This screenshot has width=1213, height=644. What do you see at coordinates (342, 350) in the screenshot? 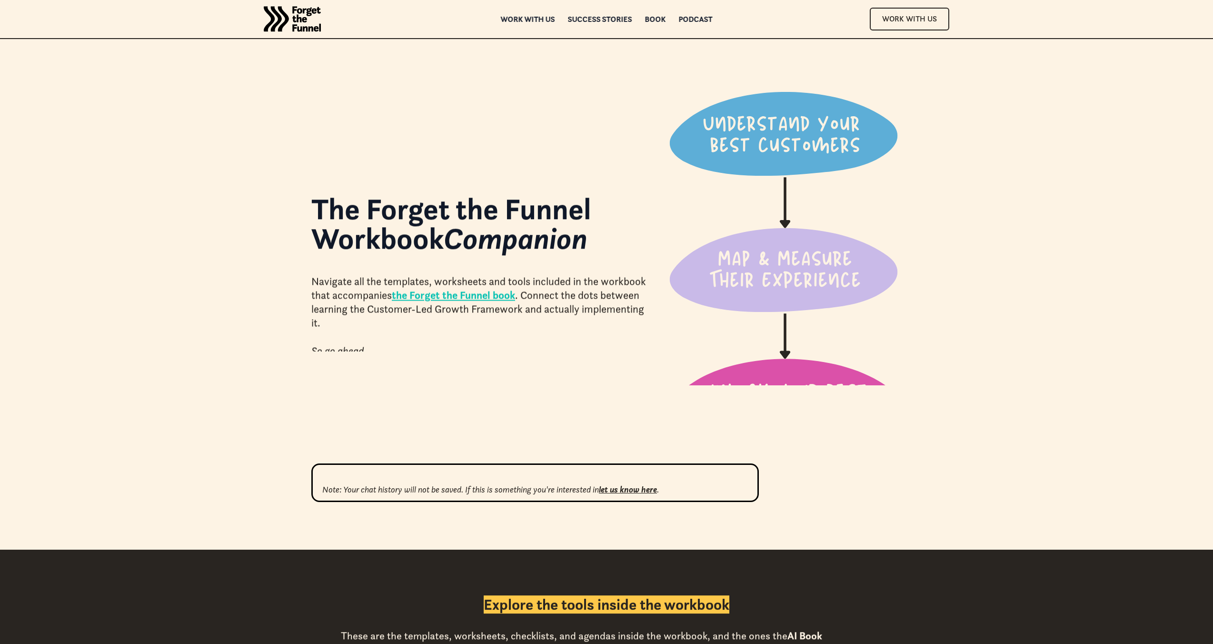
I see `em: So go ahead...` at bounding box center [342, 350].